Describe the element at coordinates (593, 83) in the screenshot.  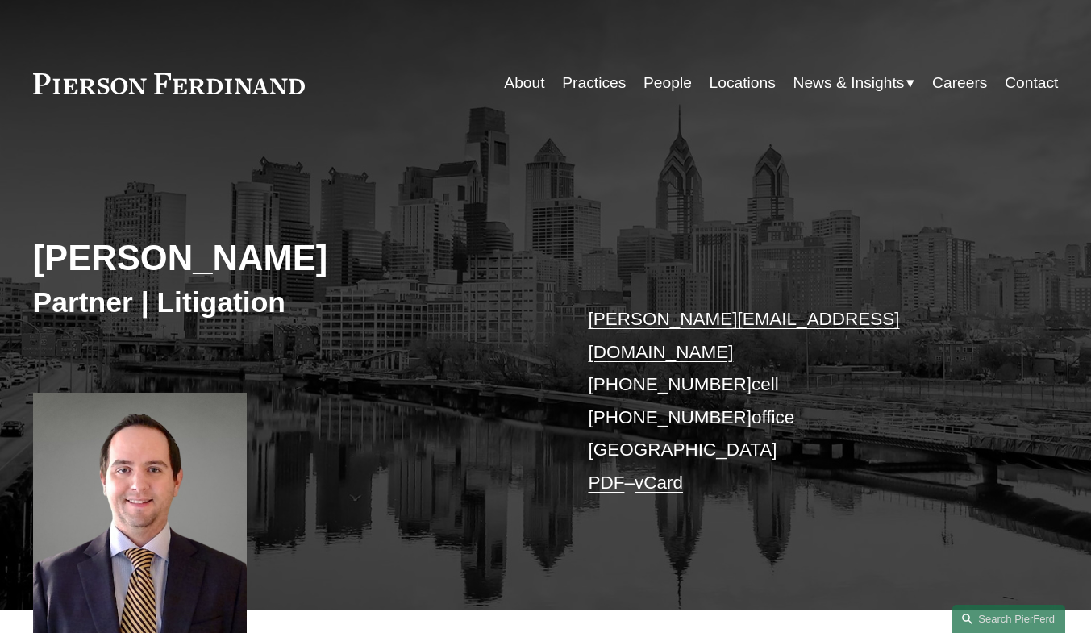
I see `a: Practices` at that location.